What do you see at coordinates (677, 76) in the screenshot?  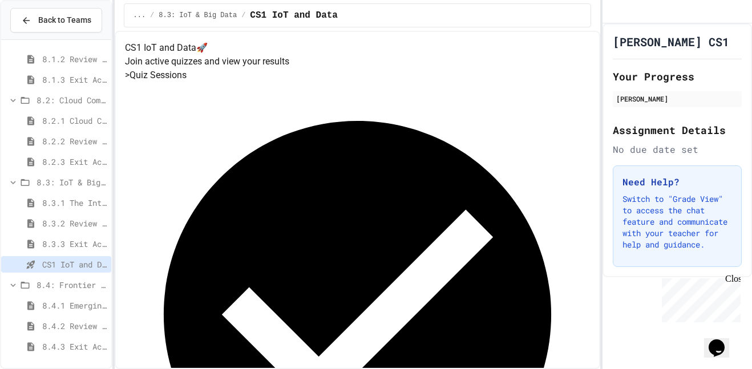 I see `h2: Your Progress` at bounding box center [677, 76].